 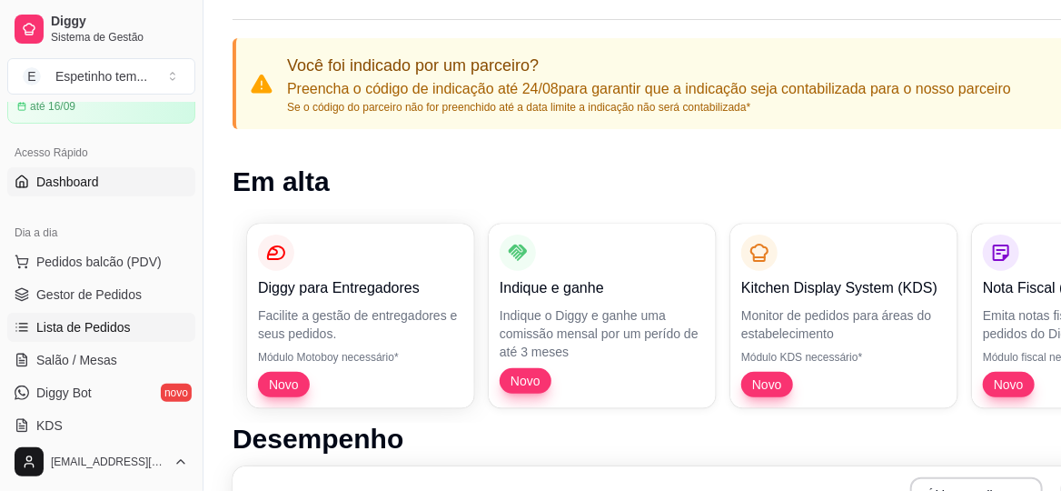 What do you see at coordinates (101, 294) in the screenshot?
I see `a: Gestor de Pedidos` at bounding box center [101, 294].